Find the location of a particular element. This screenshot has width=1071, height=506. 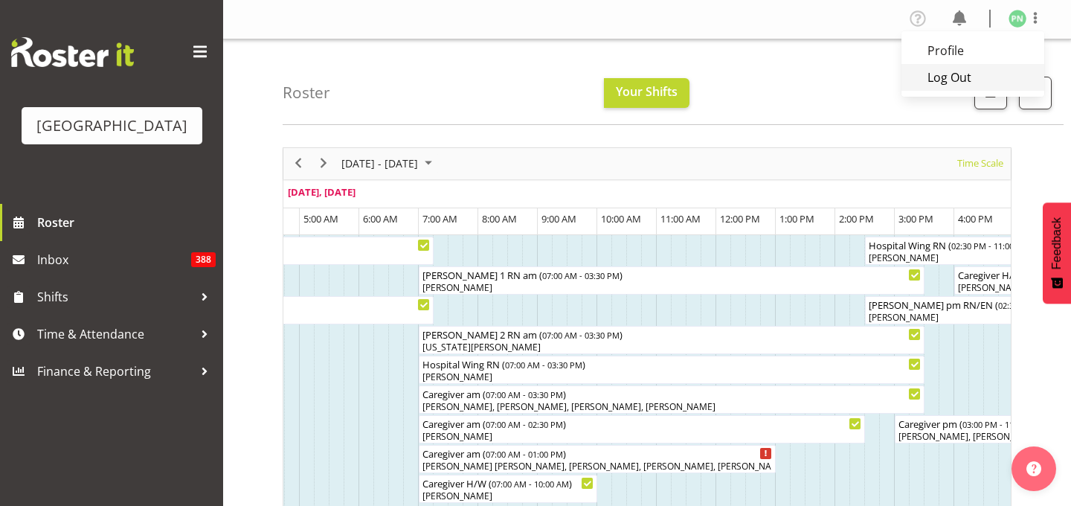

button: September 2025 is located at coordinates (389, 163).